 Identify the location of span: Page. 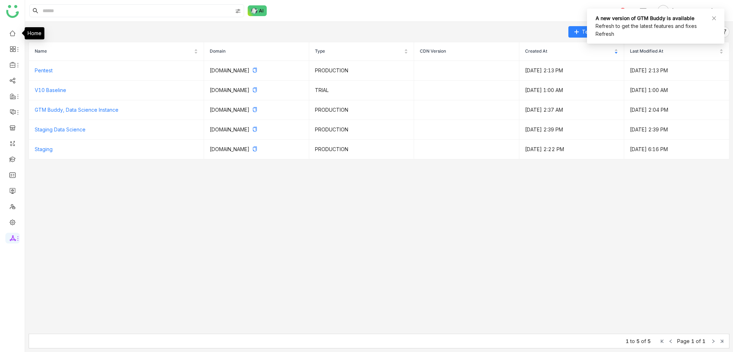
(683, 341).